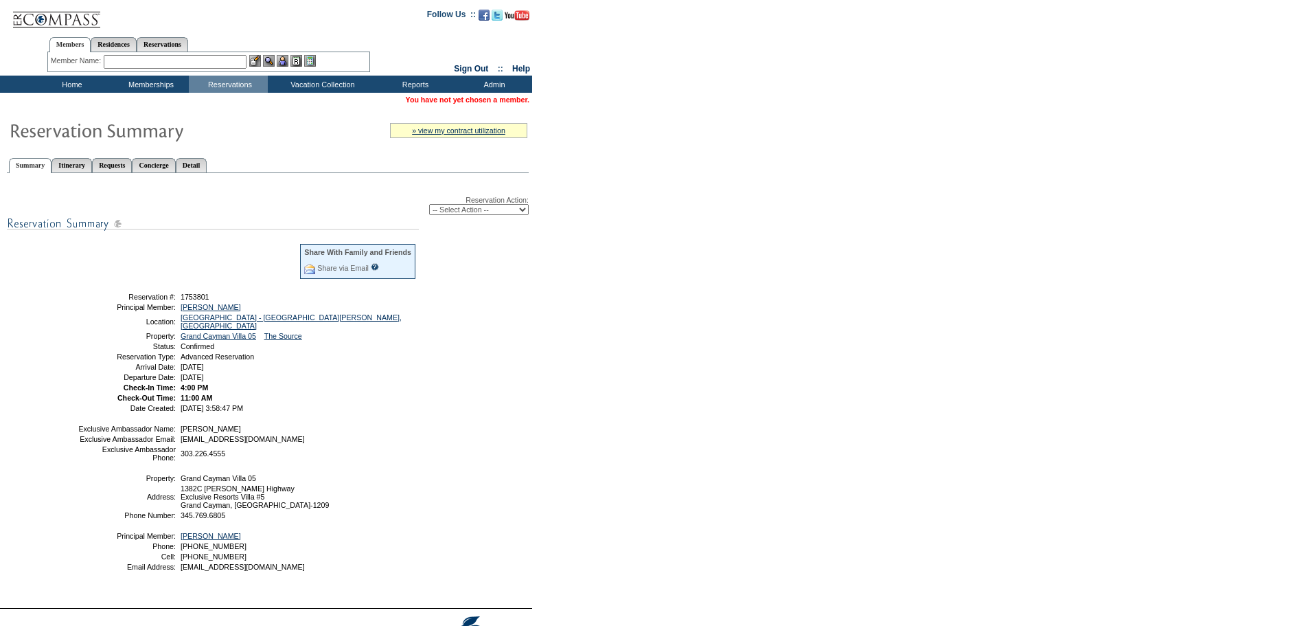 The image size is (1308, 626). What do you see at coordinates (126, 453) in the screenshot?
I see `td: Exclusive Ambassador Phone:` at bounding box center [126, 453].